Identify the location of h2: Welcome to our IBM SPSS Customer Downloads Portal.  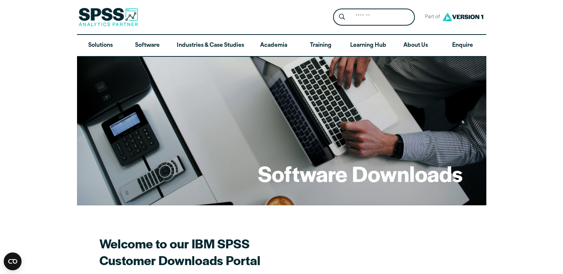
(229, 252).